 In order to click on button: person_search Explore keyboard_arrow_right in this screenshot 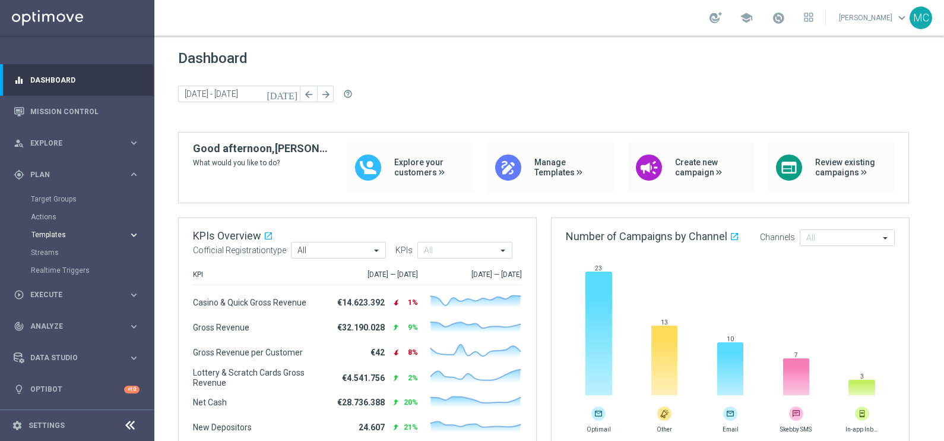, I will do `click(77, 143)`.